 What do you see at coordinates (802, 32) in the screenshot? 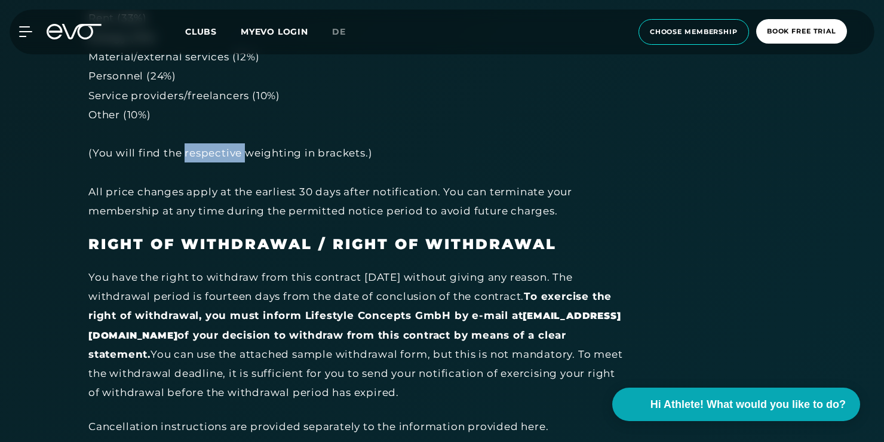
I see `a: book free trial` at bounding box center [802, 32].